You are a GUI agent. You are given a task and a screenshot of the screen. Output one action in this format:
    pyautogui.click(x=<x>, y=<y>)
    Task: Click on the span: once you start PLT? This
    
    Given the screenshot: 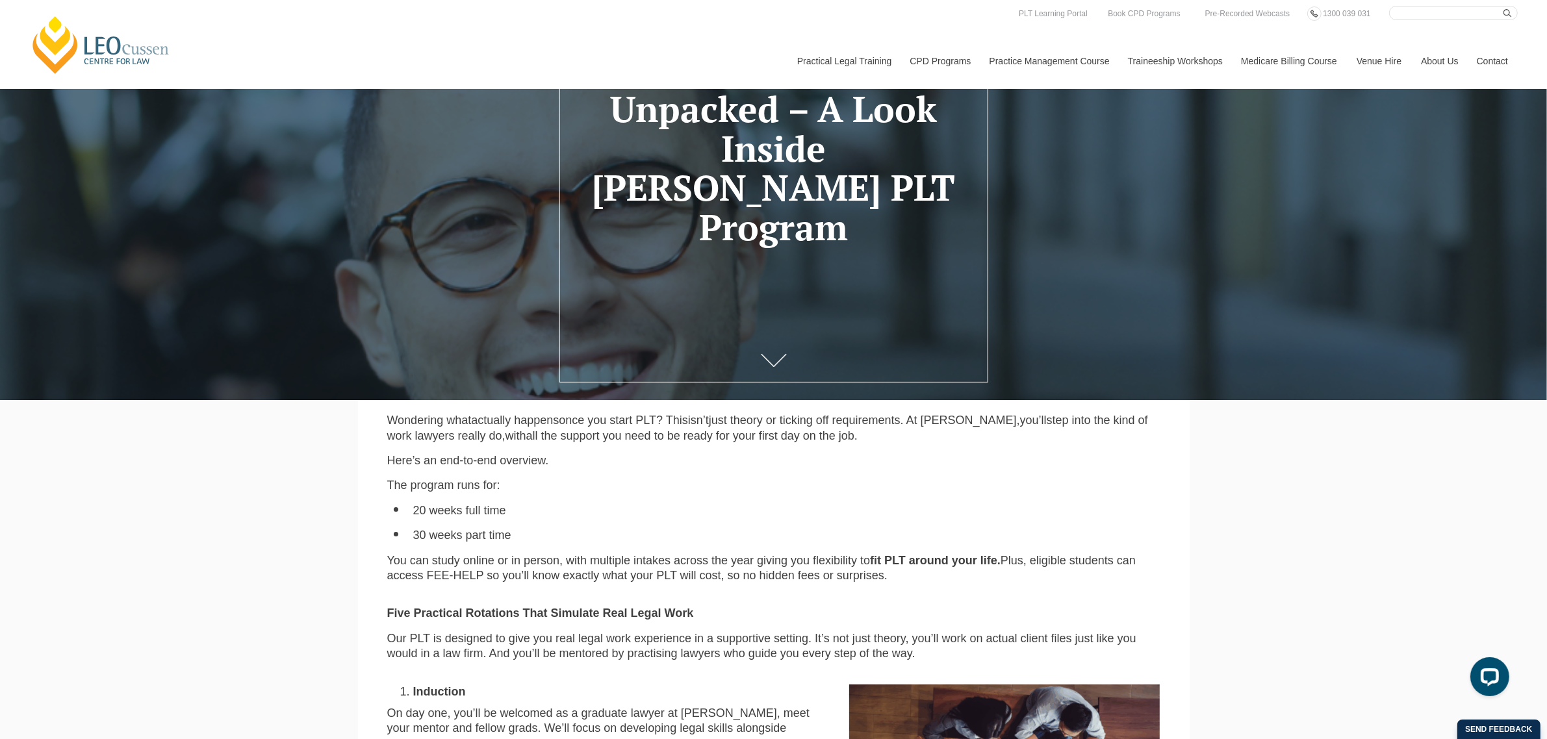 What is the action you would take?
    pyautogui.click(x=623, y=420)
    